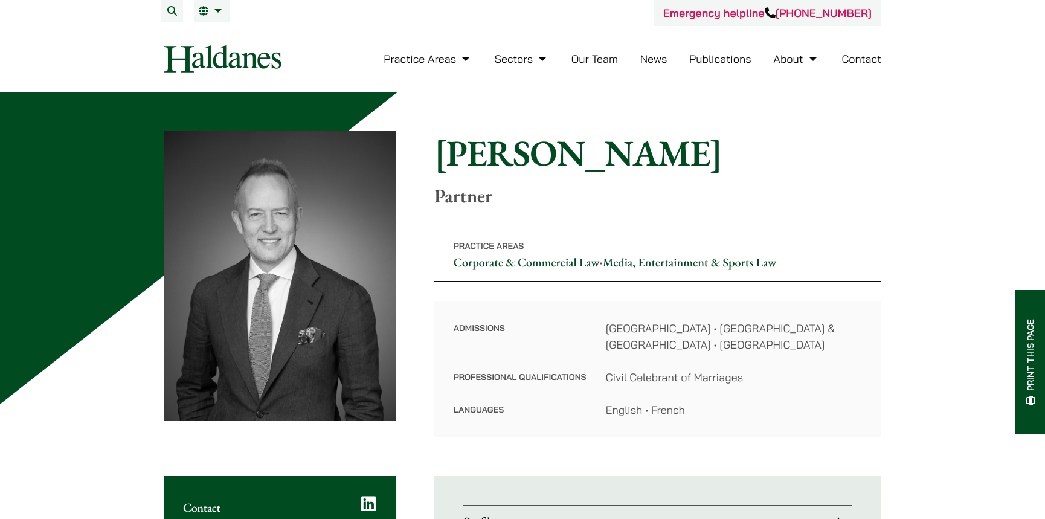 The height and width of the screenshot is (519, 1045). Describe the element at coordinates (658, 196) in the screenshot. I see `p: Partner` at that location.